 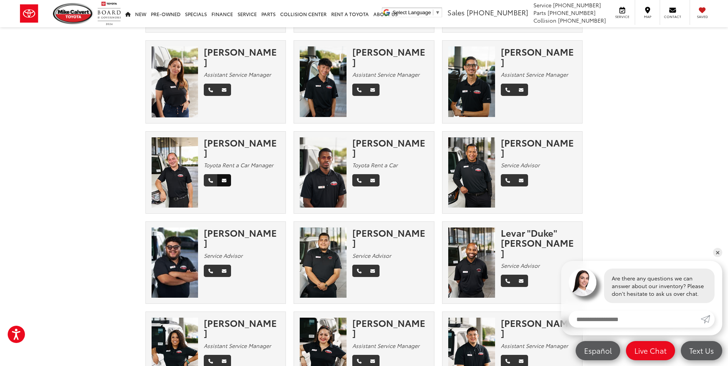 I want to click on div: Are there any questions we can answer about our inventory? Please don't hesitate to ask us over c..., so click(x=660, y=286).